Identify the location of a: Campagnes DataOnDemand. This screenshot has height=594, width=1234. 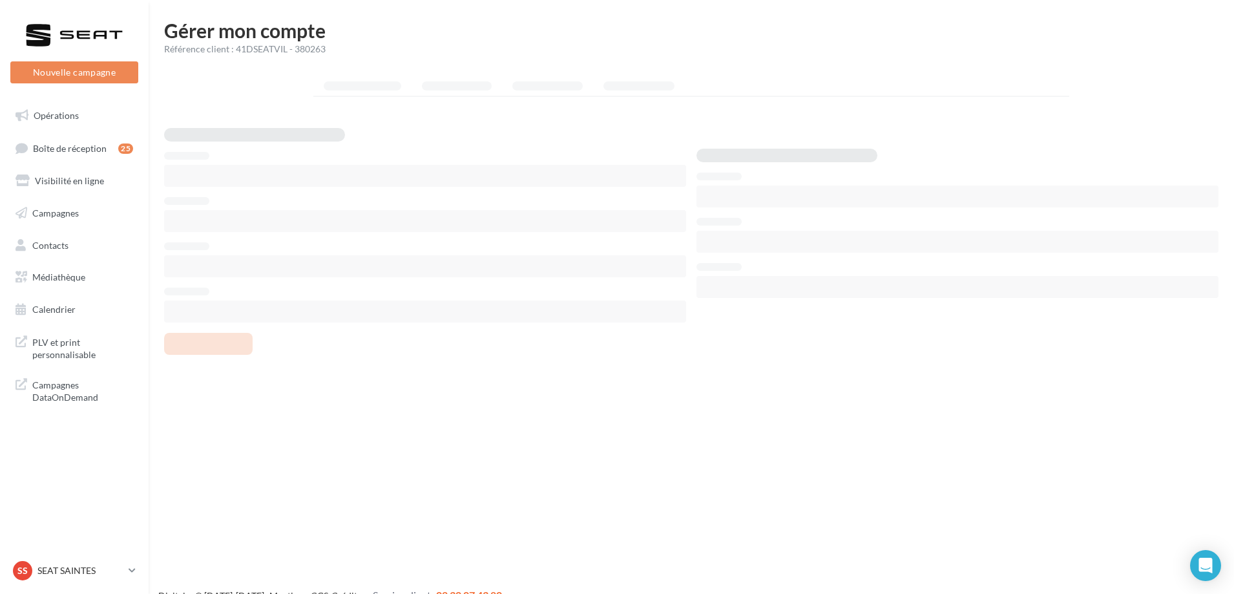
(74, 389).